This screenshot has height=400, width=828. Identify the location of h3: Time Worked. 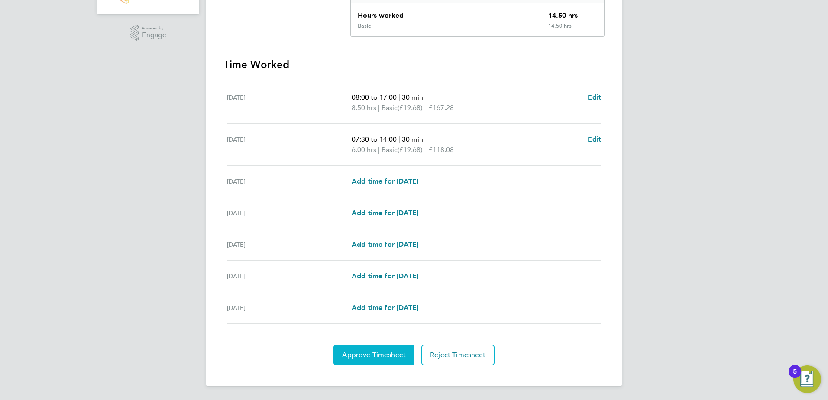
(414, 65).